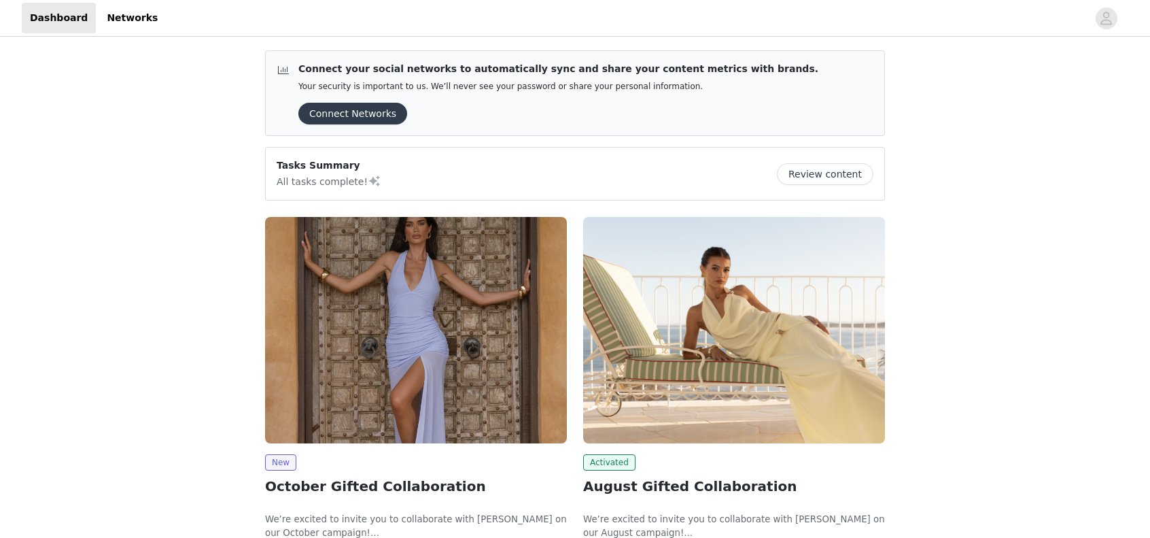  Describe the element at coordinates (416, 486) in the screenshot. I see `h2: October Gifted Collaboration` at that location.